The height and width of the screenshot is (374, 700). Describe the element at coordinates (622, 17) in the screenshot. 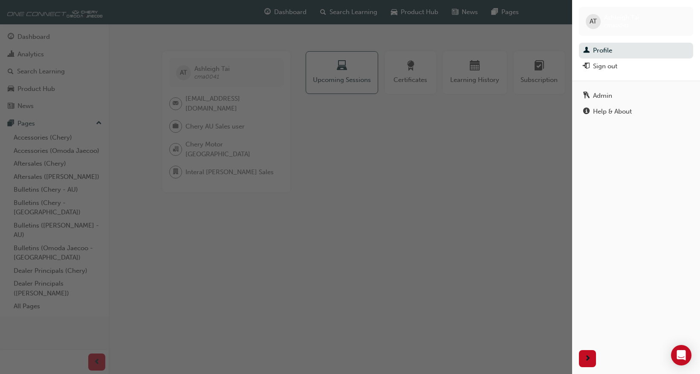

I see `span: Ashleigh Tai` at that location.